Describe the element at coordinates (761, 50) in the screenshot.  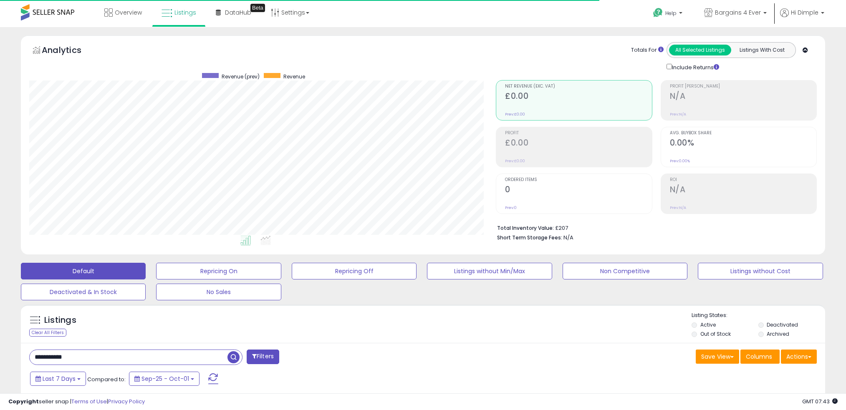
I see `button: Listings With Cost` at that location.